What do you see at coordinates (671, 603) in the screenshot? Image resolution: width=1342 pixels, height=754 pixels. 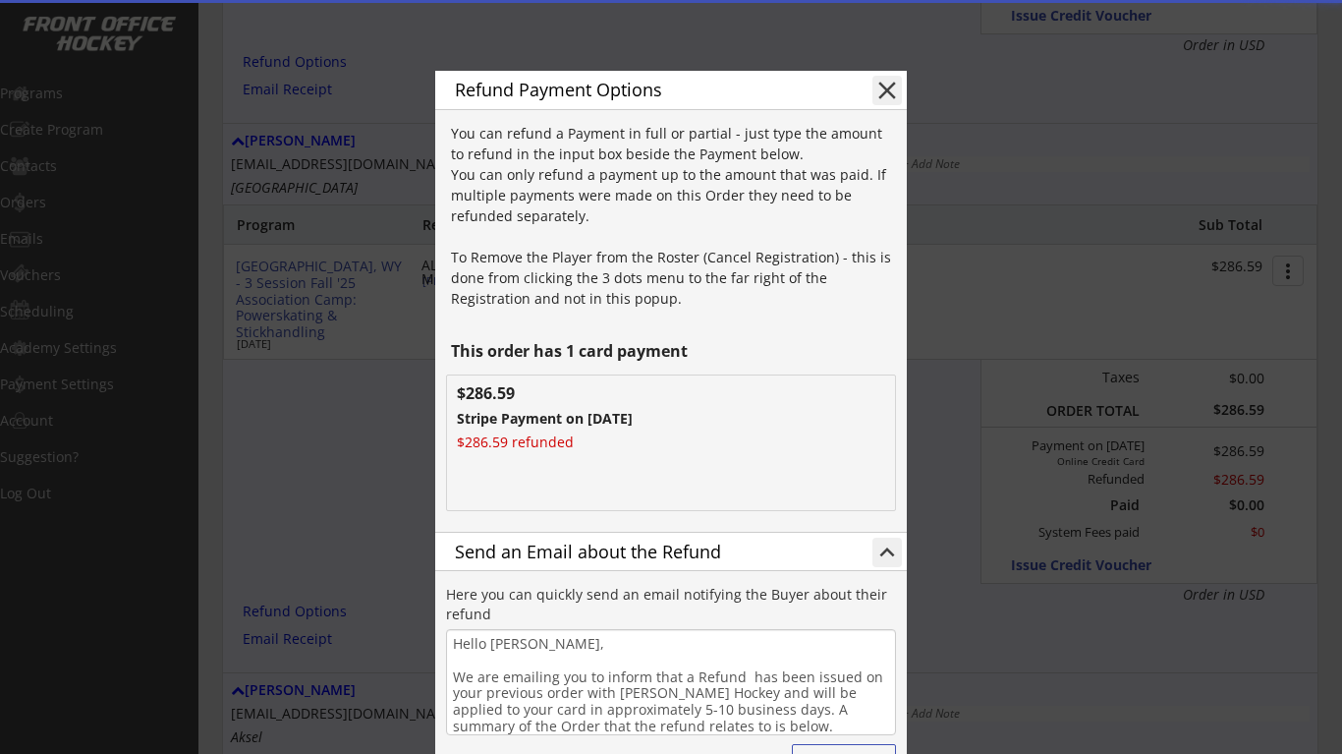 I see `div: Here you can quickly send an email notifying the Buyer about their refund` at bounding box center [671, 603].